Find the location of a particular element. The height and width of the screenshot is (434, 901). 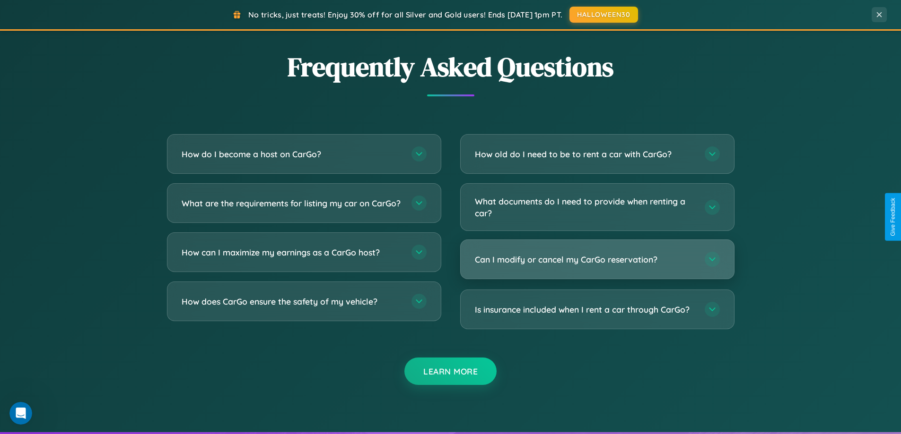

button: Learn More is located at coordinates (450, 372).